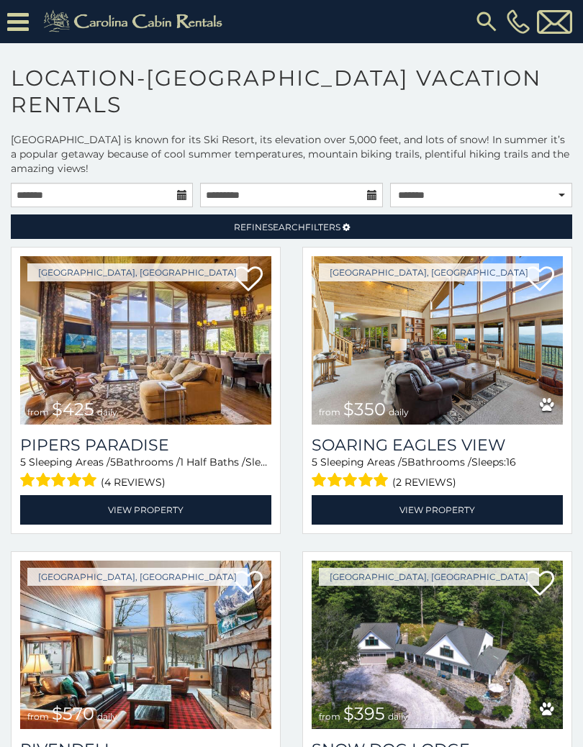 This screenshot has height=747, width=583. I want to click on span: $350, so click(364, 409).